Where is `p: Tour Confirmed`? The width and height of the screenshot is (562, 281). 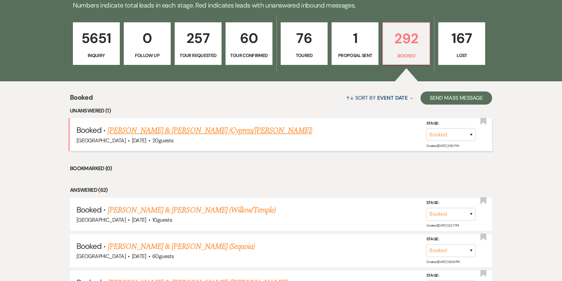 p: Tour Confirmed is located at coordinates (249, 55).